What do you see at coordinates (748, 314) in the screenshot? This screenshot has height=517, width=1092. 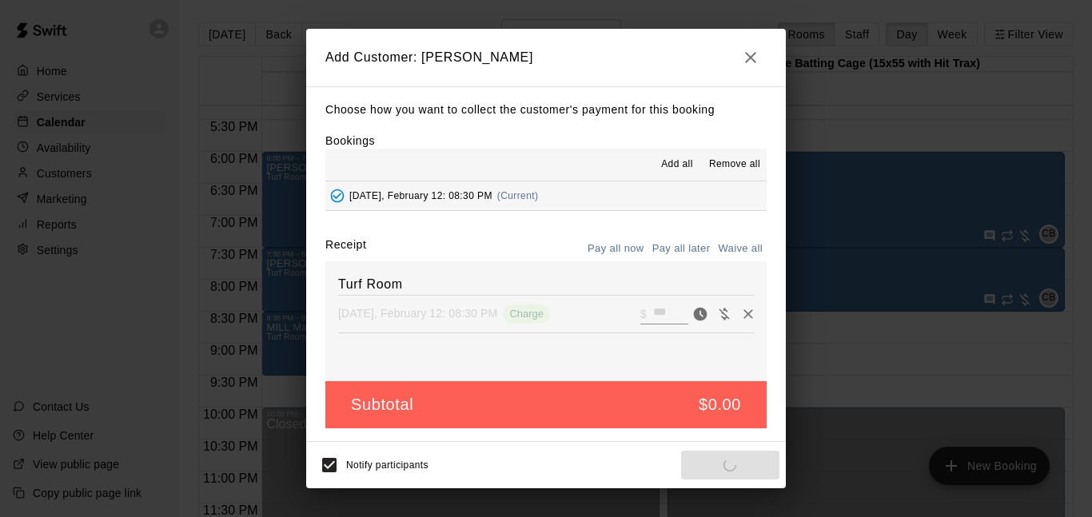 I see `button: Remove` at bounding box center [748, 314].